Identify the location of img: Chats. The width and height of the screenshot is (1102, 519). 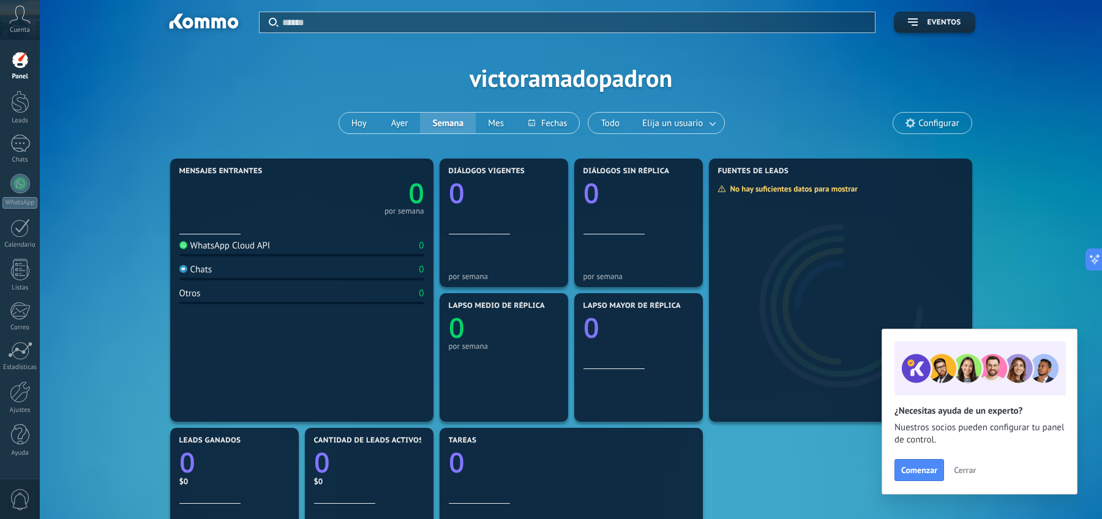
(183, 269).